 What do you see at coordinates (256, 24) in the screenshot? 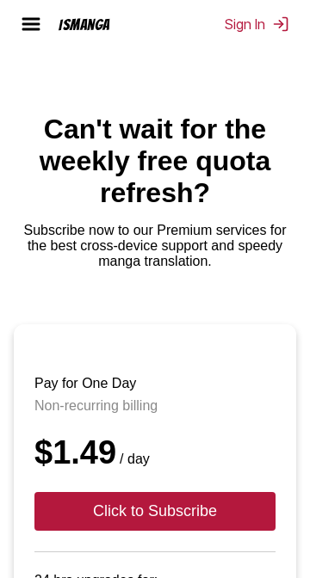
I see `button: Sign In` at bounding box center [256, 24].